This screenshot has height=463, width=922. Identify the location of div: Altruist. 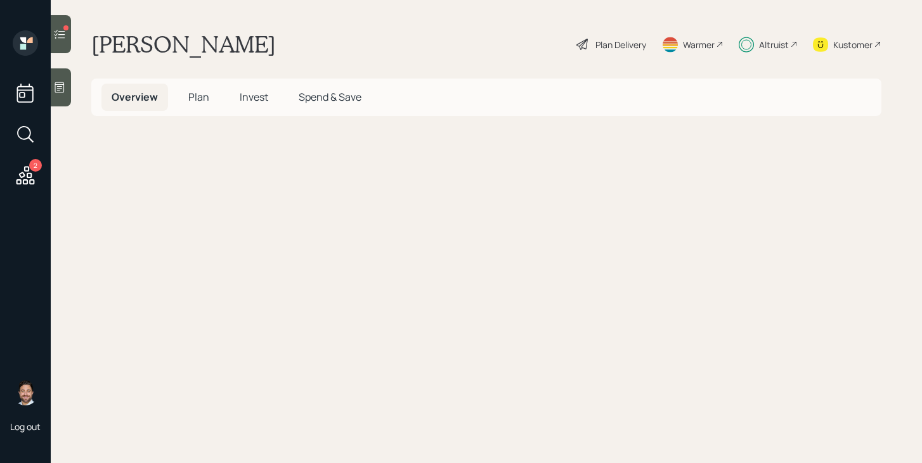
(773, 44).